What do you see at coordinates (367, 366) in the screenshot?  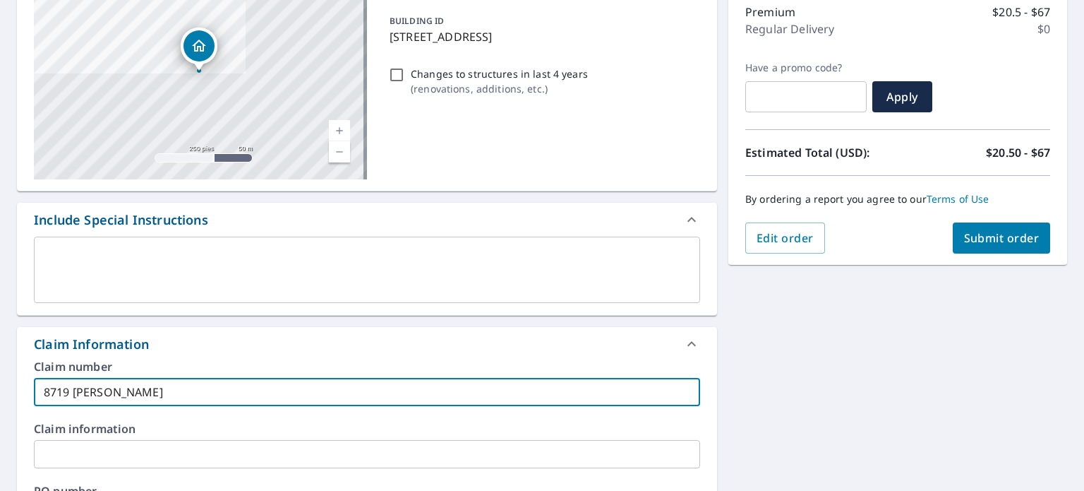 I see `label: Claim number` at bounding box center [367, 366].